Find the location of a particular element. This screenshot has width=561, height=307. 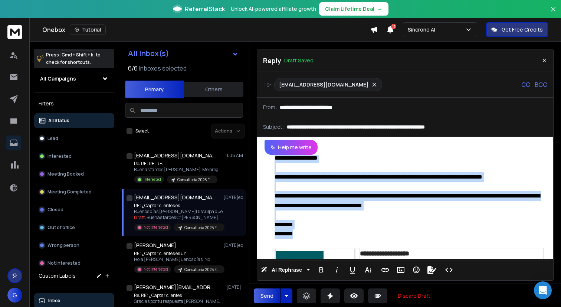

button: Bold (⌘B) is located at coordinates (321, 270).